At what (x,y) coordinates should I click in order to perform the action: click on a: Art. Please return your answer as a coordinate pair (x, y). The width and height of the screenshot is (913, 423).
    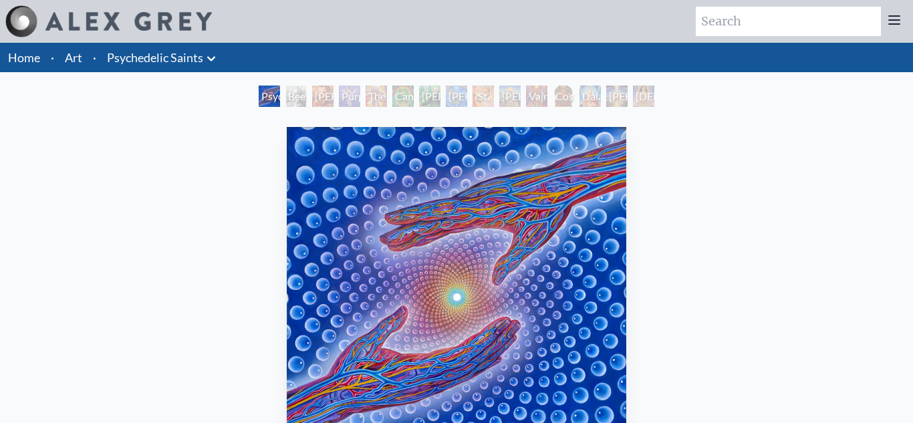
    Looking at the image, I should click on (73, 57).